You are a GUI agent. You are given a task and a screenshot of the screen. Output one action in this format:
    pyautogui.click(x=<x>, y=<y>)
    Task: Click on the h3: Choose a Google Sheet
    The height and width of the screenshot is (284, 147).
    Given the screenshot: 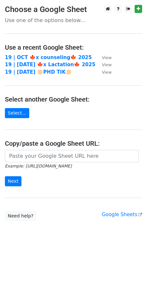 What is the action you would take?
    pyautogui.click(x=73, y=9)
    